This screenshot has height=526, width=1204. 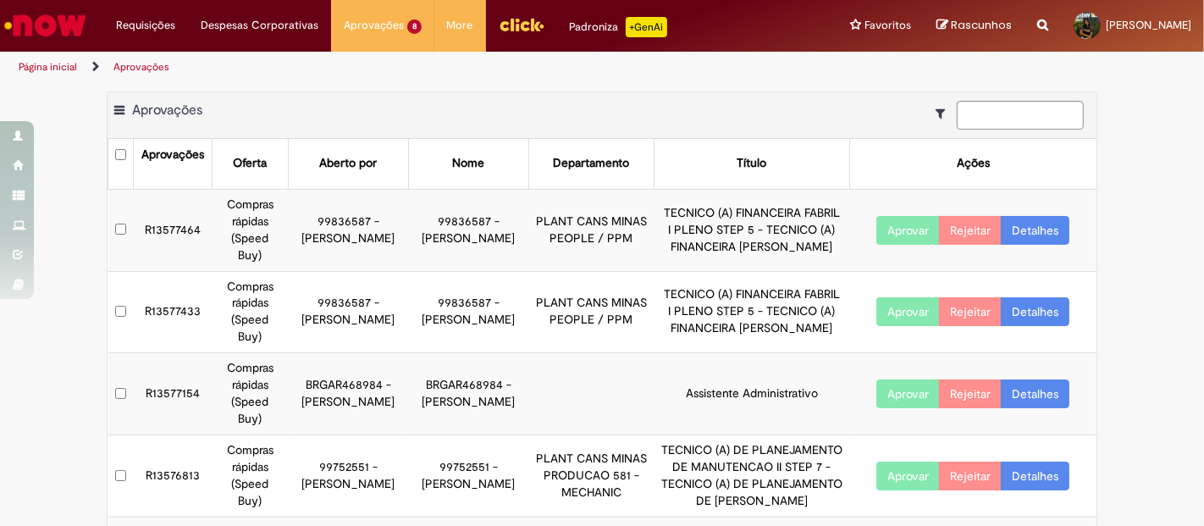 What do you see at coordinates (146, 25) in the screenshot?
I see `span: Requisições` at bounding box center [146, 25].